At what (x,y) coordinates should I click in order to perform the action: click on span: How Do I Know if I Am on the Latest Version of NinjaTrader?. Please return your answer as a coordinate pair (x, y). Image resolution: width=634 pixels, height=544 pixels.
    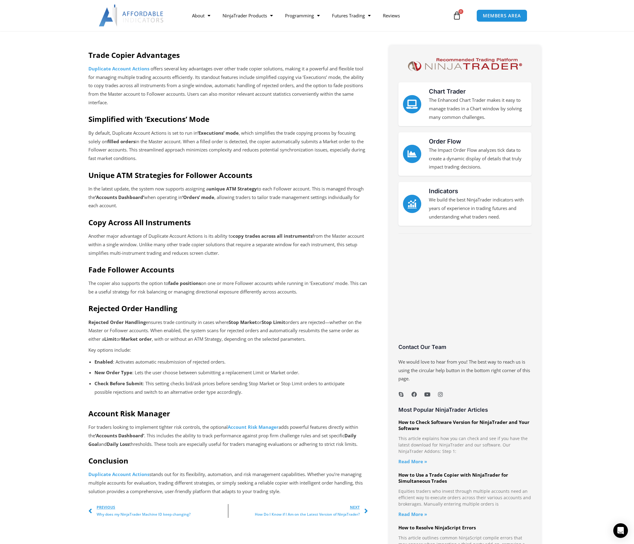
    Looking at the image, I should click on (307, 515).